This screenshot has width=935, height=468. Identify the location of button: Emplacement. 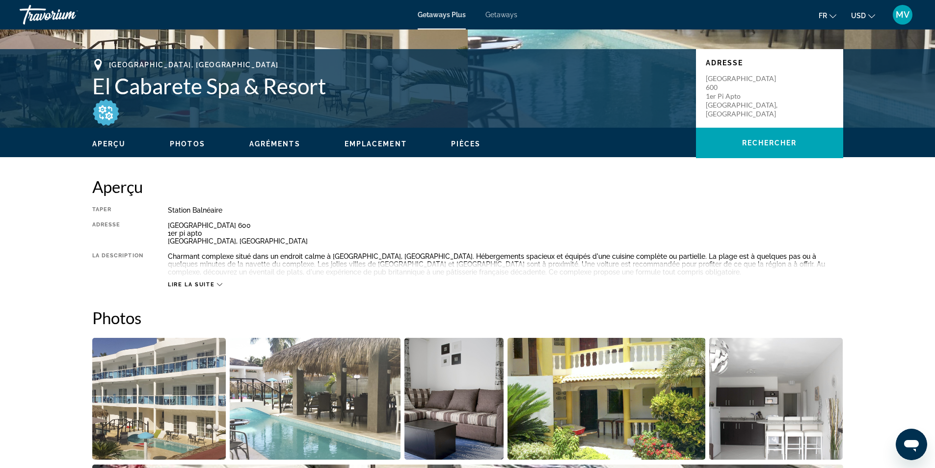
(375, 144).